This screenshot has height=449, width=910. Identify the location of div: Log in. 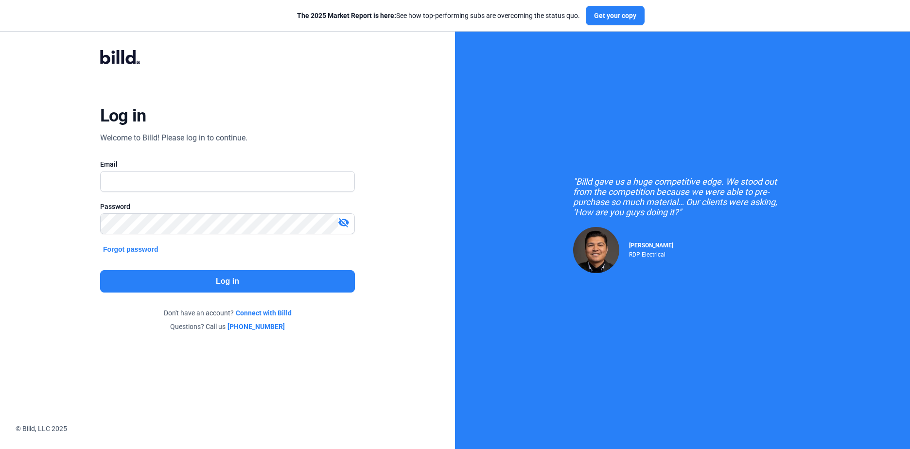
(123, 116).